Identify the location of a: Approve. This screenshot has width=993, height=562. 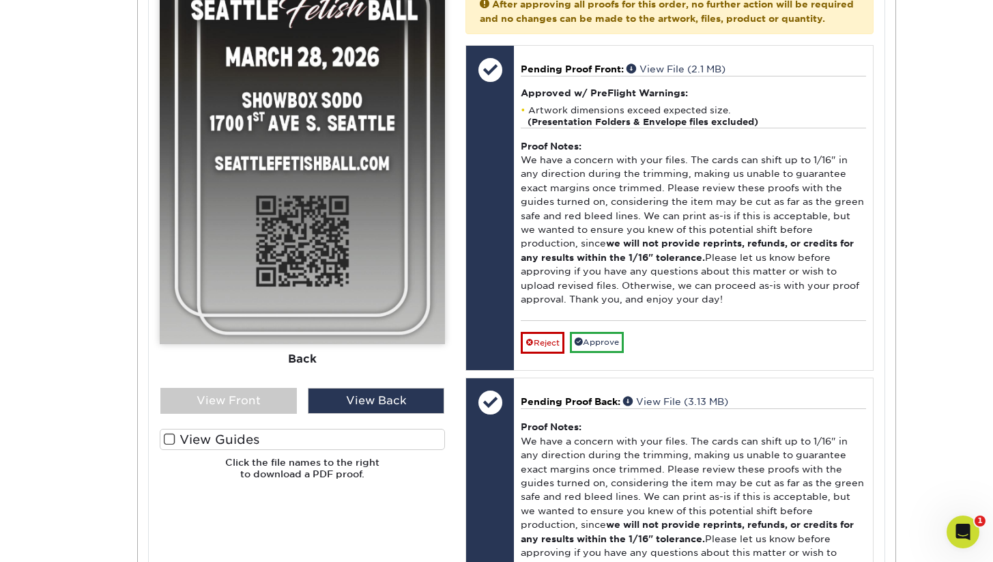
(597, 342).